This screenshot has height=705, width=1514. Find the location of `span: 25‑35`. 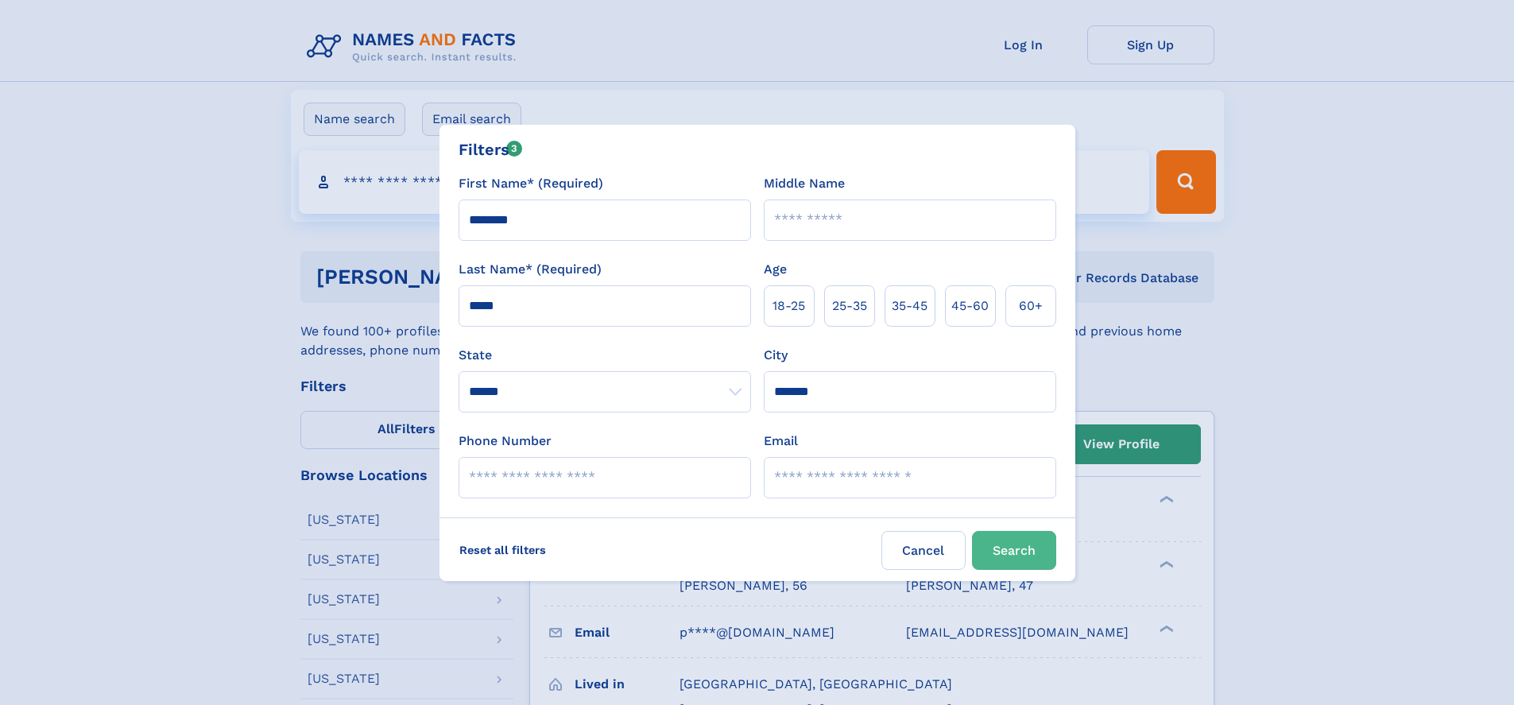

span: 25‑35 is located at coordinates (850, 306).